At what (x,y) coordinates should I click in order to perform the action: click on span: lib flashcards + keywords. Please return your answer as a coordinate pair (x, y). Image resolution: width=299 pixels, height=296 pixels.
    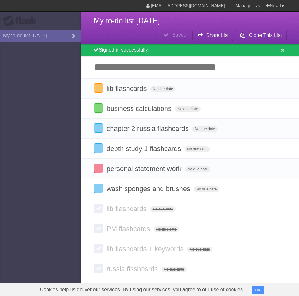
    Looking at the image, I should click on (146, 248).